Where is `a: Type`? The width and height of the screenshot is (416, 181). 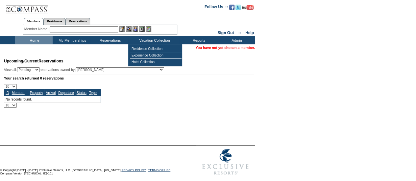
a: Type is located at coordinates (93, 93).